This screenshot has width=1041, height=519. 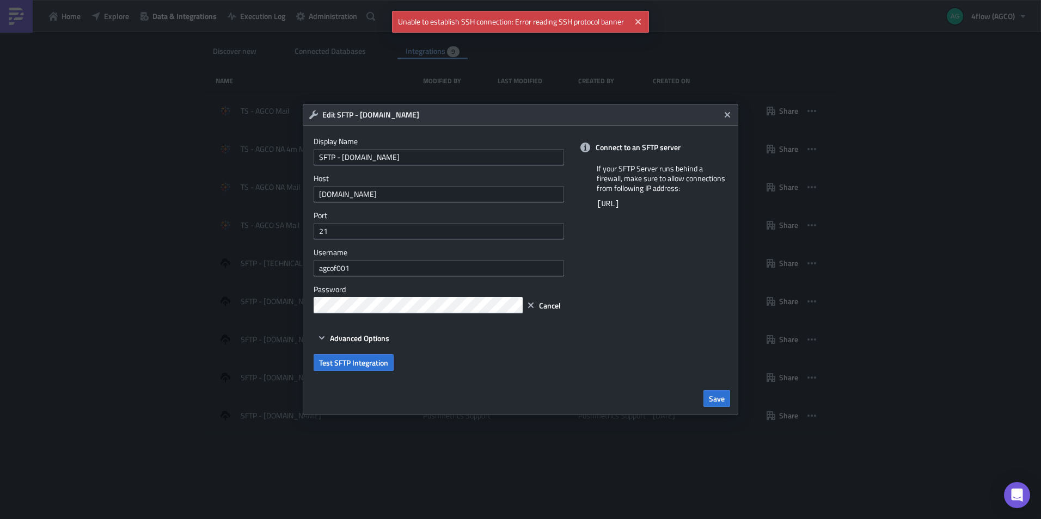 What do you see at coordinates (510, 22) in the screenshot?
I see `span: Unable to establish SSH connection: Error reading SSH protocol banner` at bounding box center [510, 22].